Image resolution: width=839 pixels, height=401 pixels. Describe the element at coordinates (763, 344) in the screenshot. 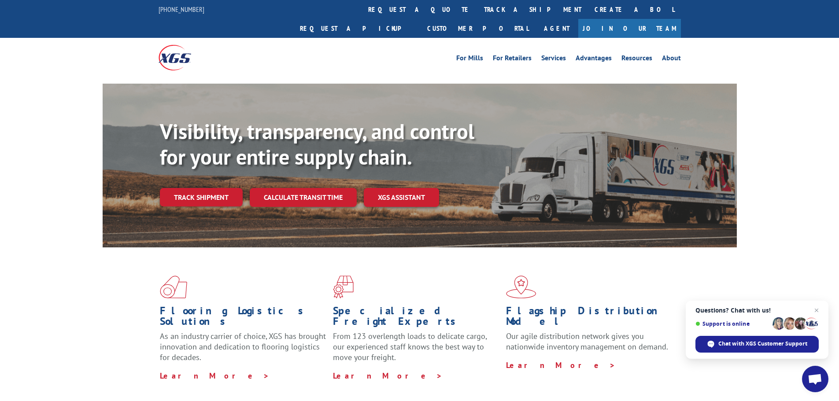

I see `span: Chat with XGS Customer Support` at that location.